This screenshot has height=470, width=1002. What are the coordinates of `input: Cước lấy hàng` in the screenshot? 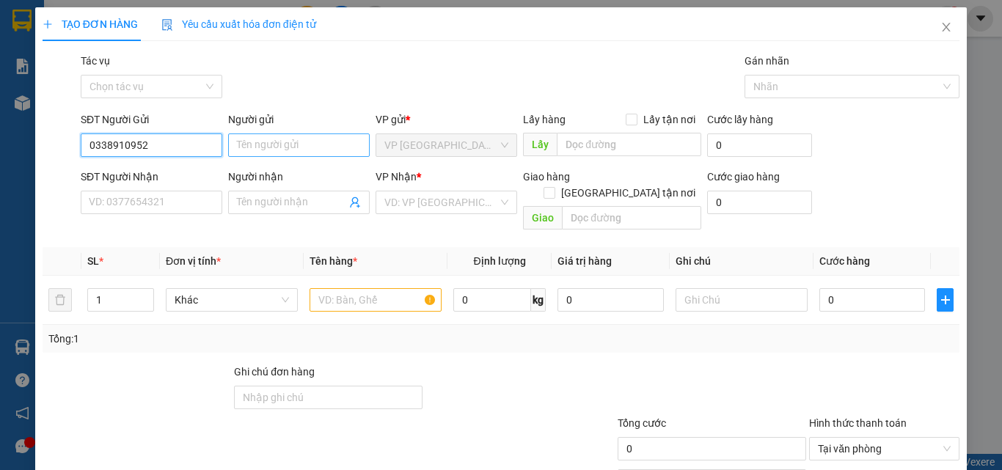 It's located at (760, 145).